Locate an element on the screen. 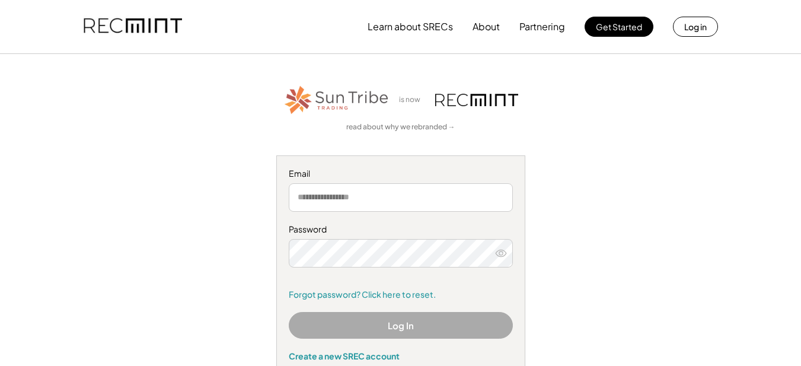 The width and height of the screenshot is (801, 366). button: Get Started is located at coordinates (619, 27).